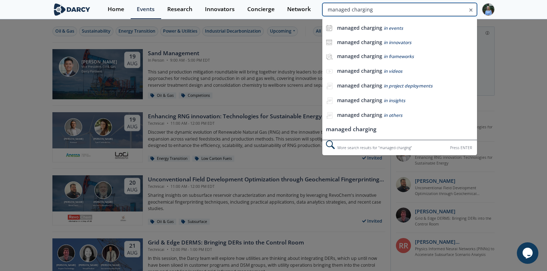 This screenshot has height=271, width=547. What do you see at coordinates (399, 147) in the screenshot?
I see `div: More search results for " managed charging "` at bounding box center [399, 147].